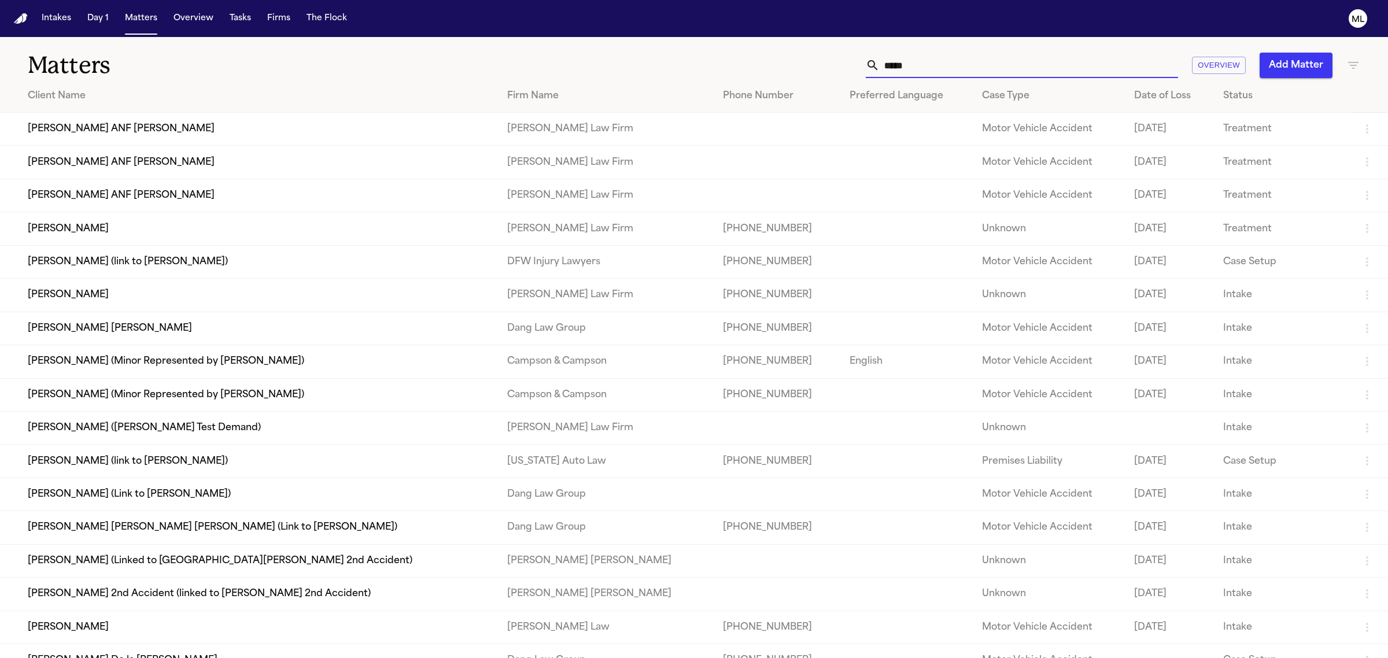 The width and height of the screenshot is (1388, 658). Describe the element at coordinates (98, 19) in the screenshot. I see `button: Day 1` at that location.